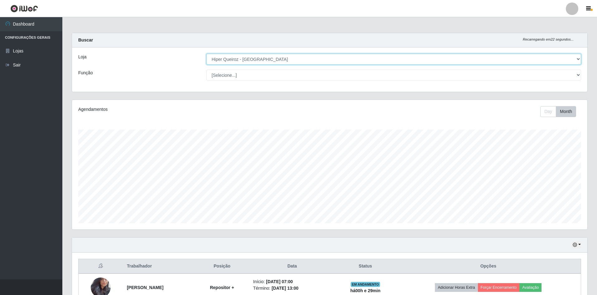  Describe the element at coordinates (549, 39) in the screenshot. I see `i: Recarregando em 22 segundos...` at that location.